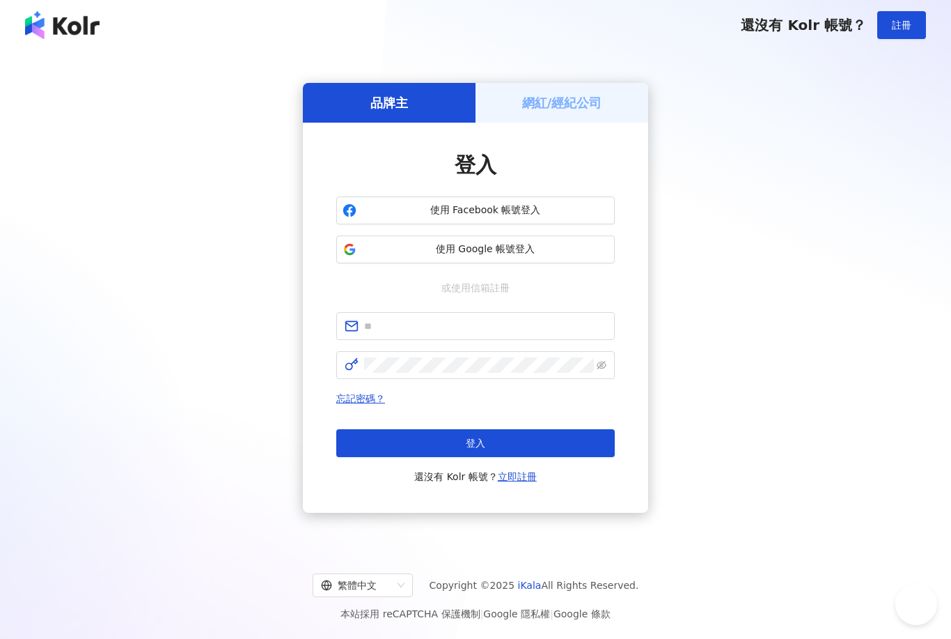  Describe the element at coordinates (517, 614) in the screenshot. I see `a: Google 隱私權` at that location.